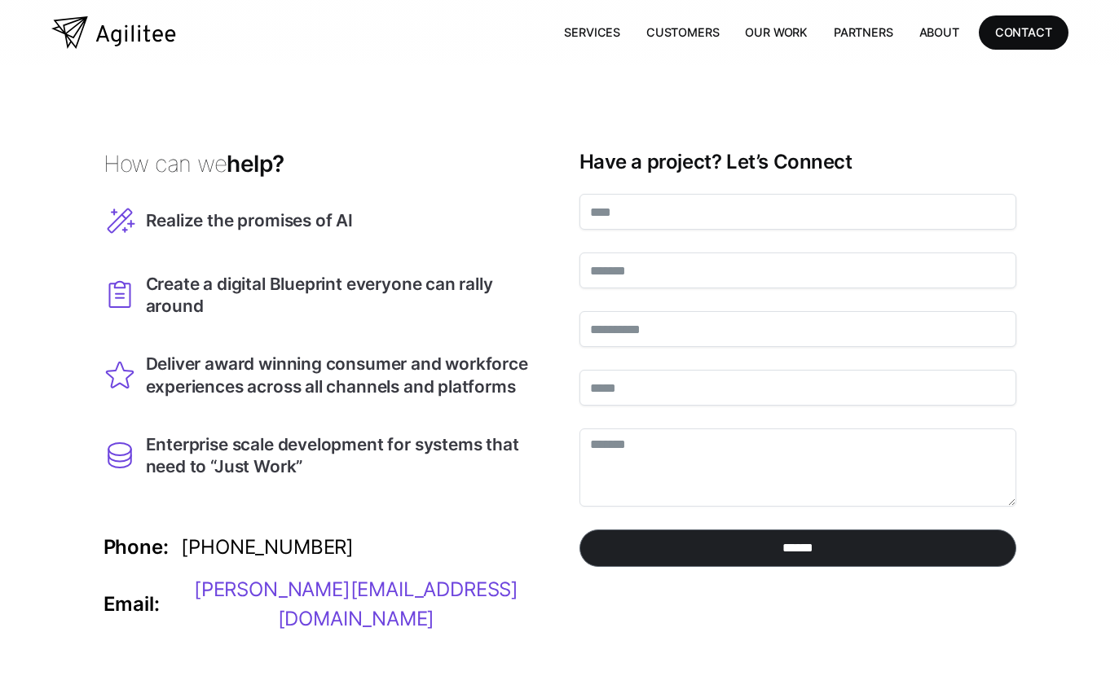  I want to click on h3: help?, so click(322, 164).